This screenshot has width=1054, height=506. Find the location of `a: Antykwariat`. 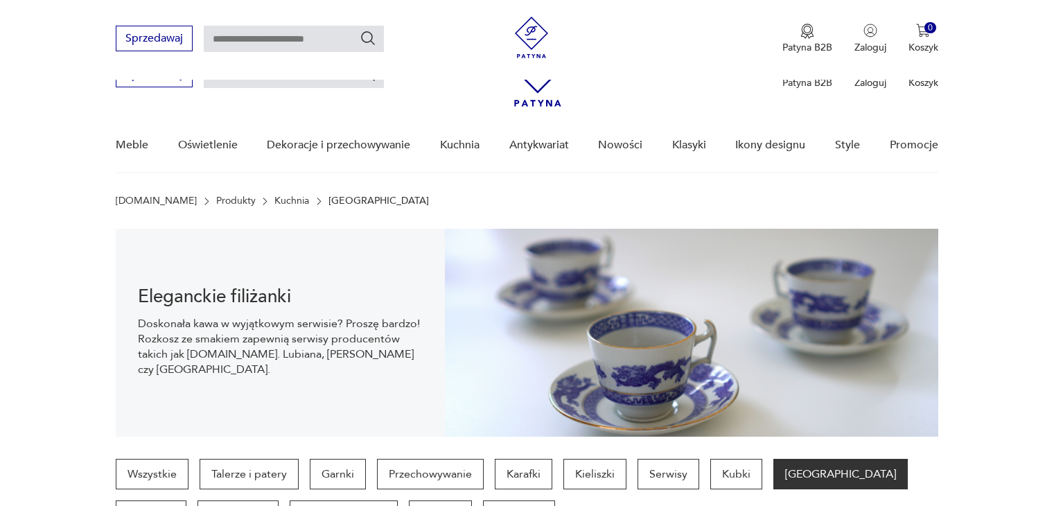

a: Antykwariat is located at coordinates (539, 145).